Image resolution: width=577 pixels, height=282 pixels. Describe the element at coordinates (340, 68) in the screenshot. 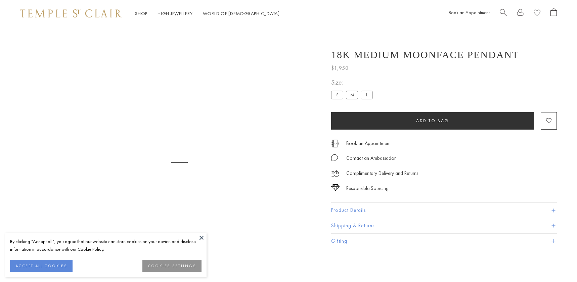

I see `span: $1,950` at that location.